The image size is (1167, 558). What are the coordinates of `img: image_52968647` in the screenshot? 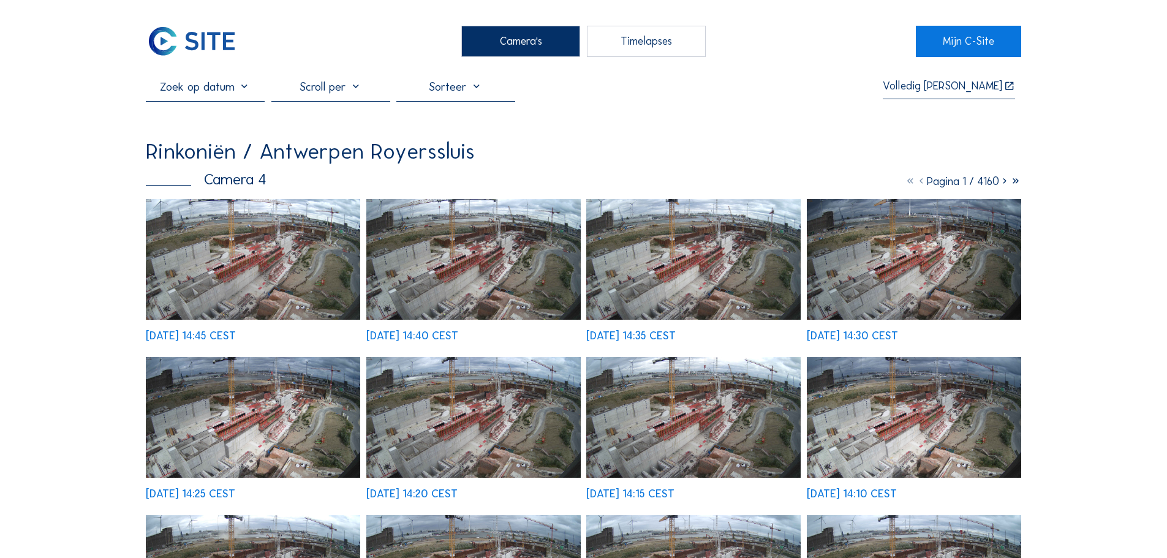 It's located at (474, 259).